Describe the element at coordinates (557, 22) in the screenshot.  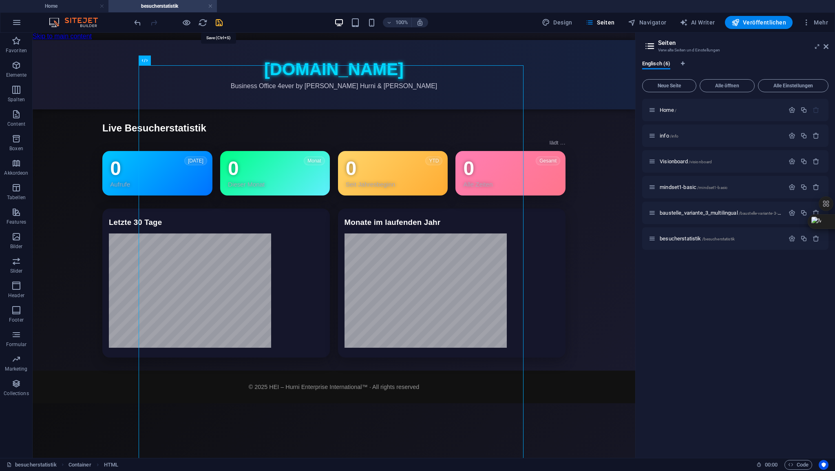
I see `div: Design (Strg+Alt+Y)` at that location.